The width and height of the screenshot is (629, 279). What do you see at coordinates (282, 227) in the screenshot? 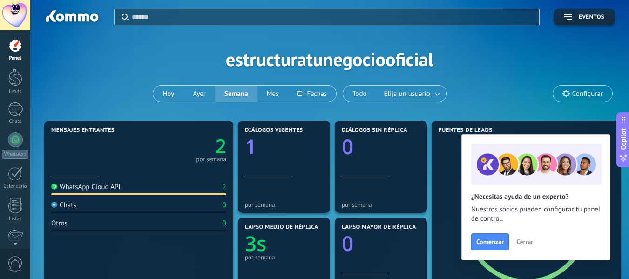
I see `span: Lapso medio de réplica` at bounding box center [282, 227].